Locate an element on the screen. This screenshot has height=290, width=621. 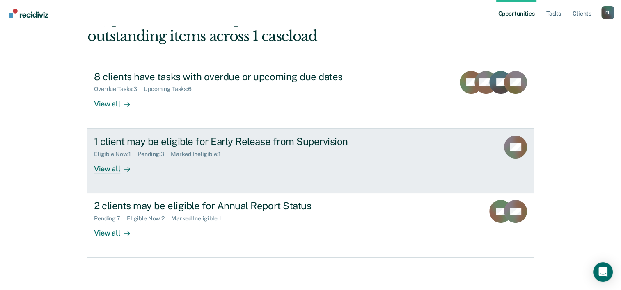
div: Eligible Now : 2 is located at coordinates (149, 219).